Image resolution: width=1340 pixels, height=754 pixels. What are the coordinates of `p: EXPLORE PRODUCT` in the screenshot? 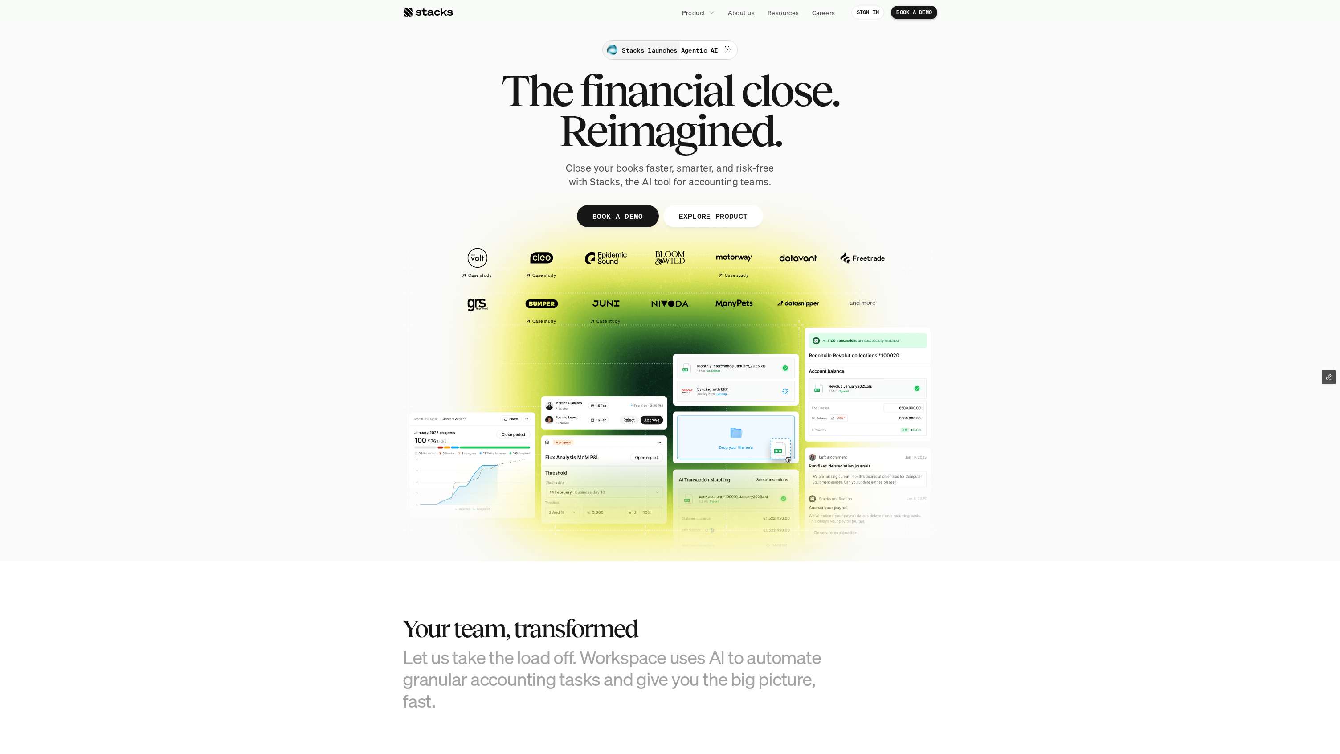 It's located at (713, 216).